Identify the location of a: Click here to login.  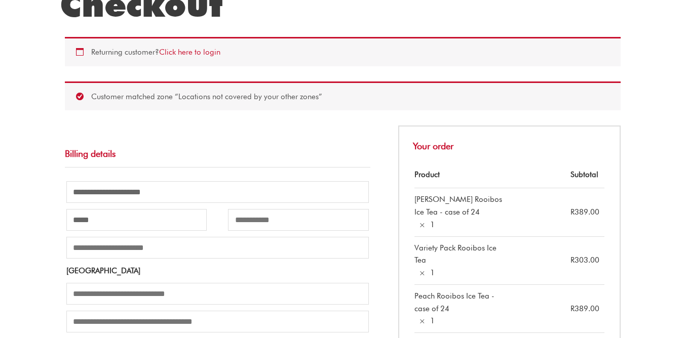
(189, 52).